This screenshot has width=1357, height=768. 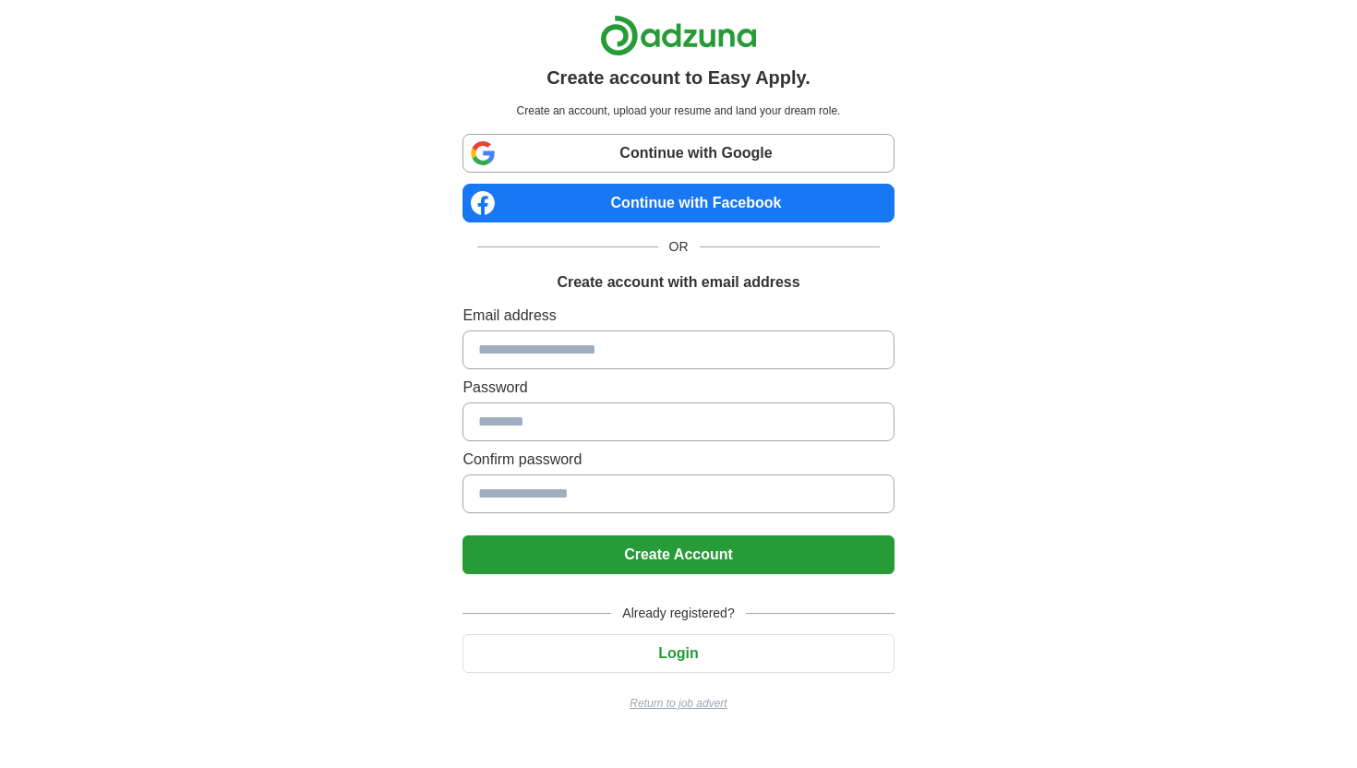 I want to click on span: Already registered?, so click(x=678, y=613).